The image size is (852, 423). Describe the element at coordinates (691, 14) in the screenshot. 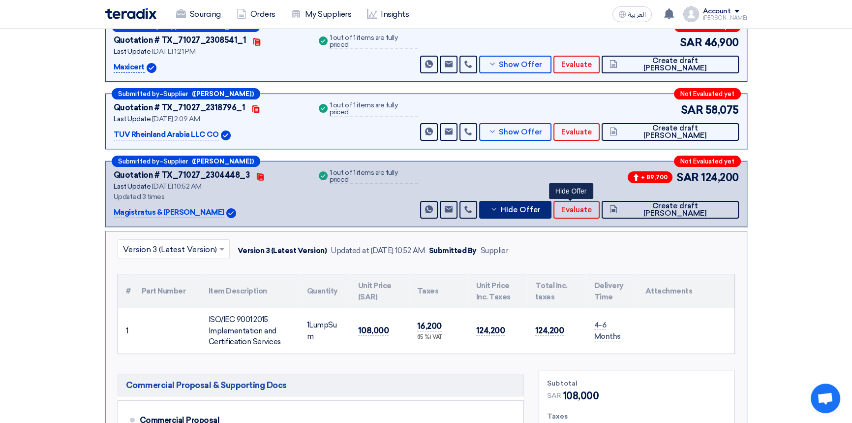

I see `img: profile_test.png` at that location.